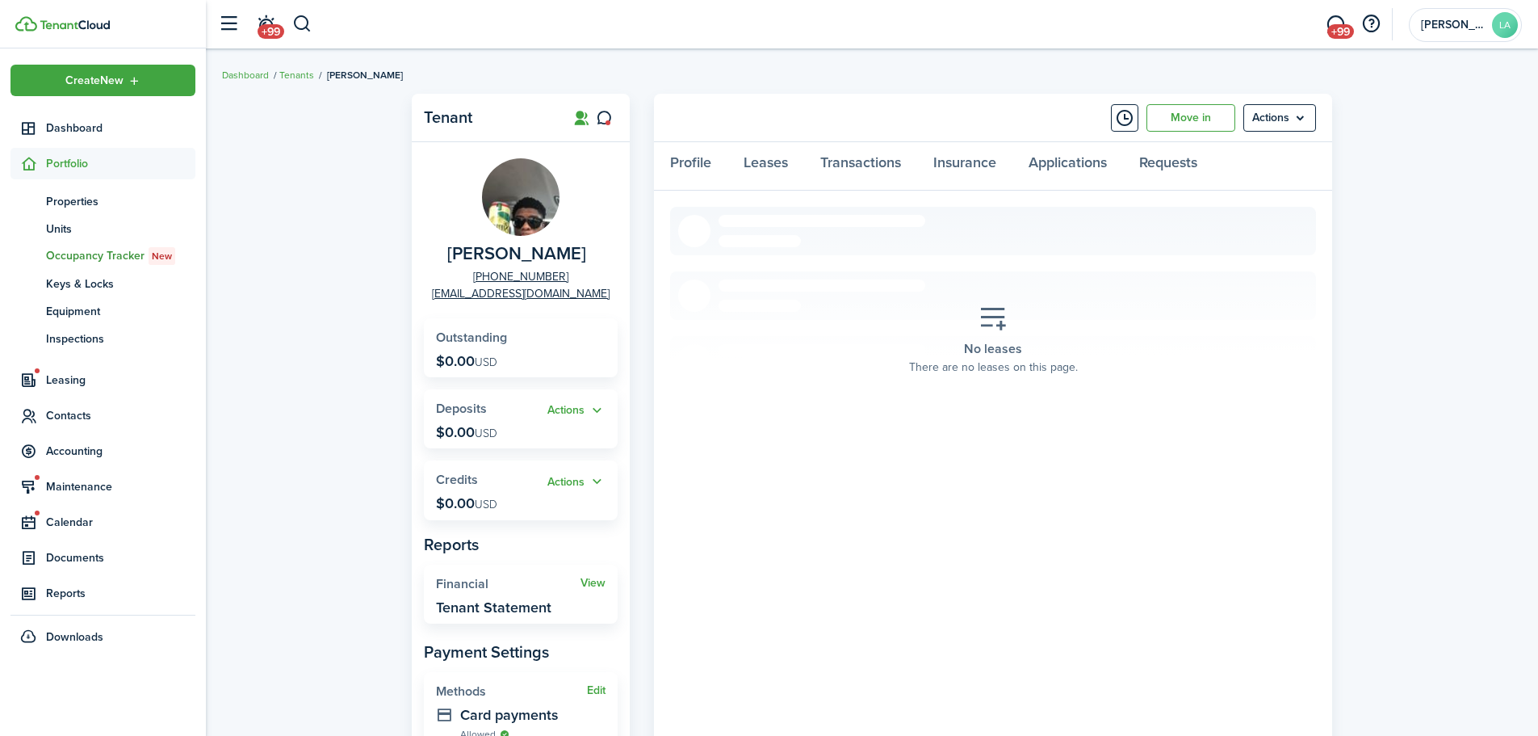  Describe the element at coordinates (120, 522) in the screenshot. I see `span: Calendar` at that location.